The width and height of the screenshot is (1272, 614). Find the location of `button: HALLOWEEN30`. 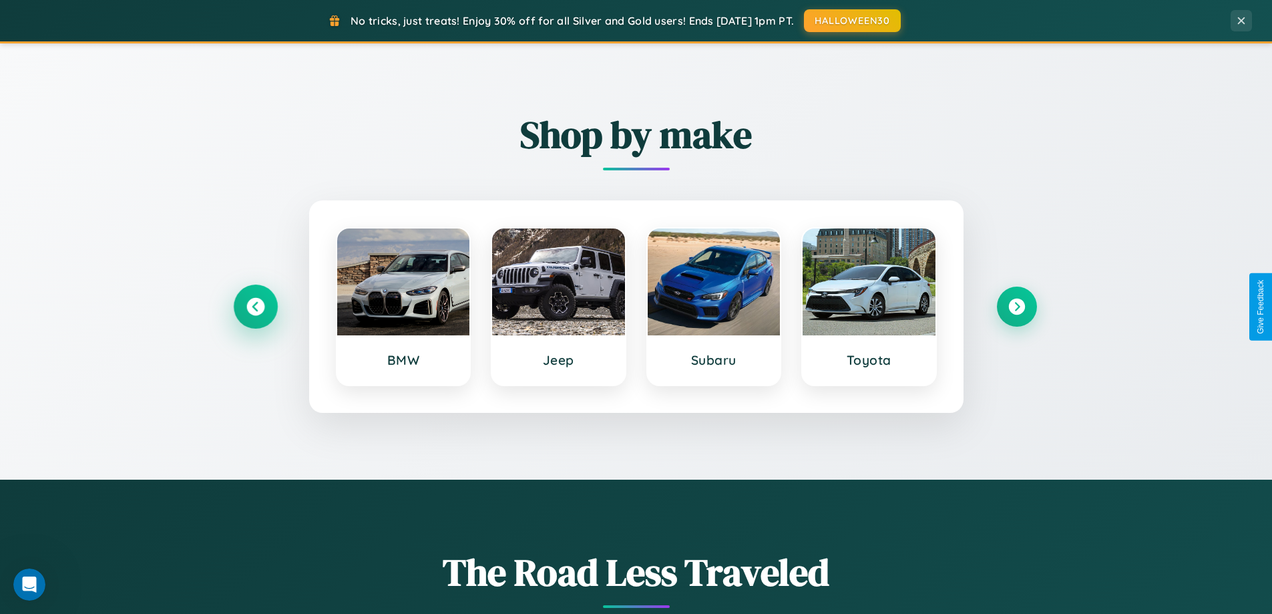

button: HALLOWEEN30 is located at coordinates (852, 21).